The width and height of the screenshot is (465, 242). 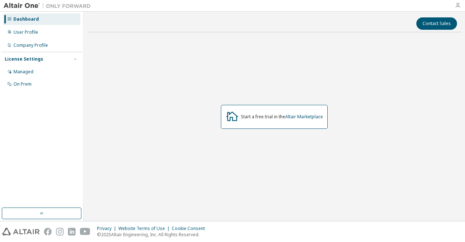 I want to click on div: On Prem, so click(x=23, y=84).